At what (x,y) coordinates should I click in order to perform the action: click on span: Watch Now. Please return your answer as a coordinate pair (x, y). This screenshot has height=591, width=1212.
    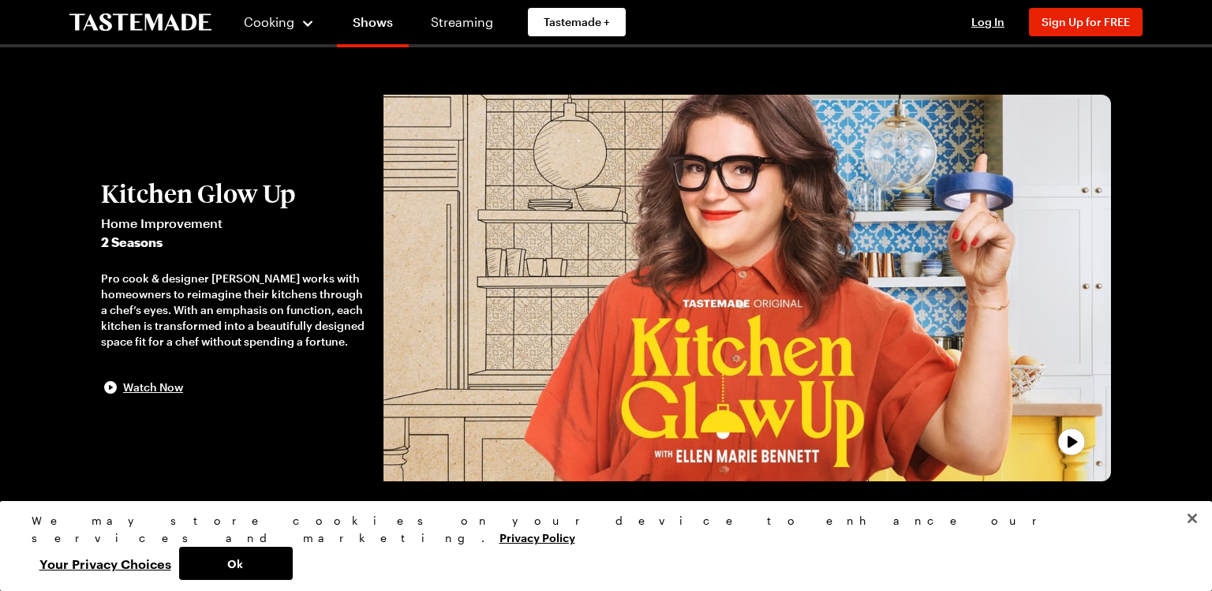
    Looking at the image, I should click on (153, 387).